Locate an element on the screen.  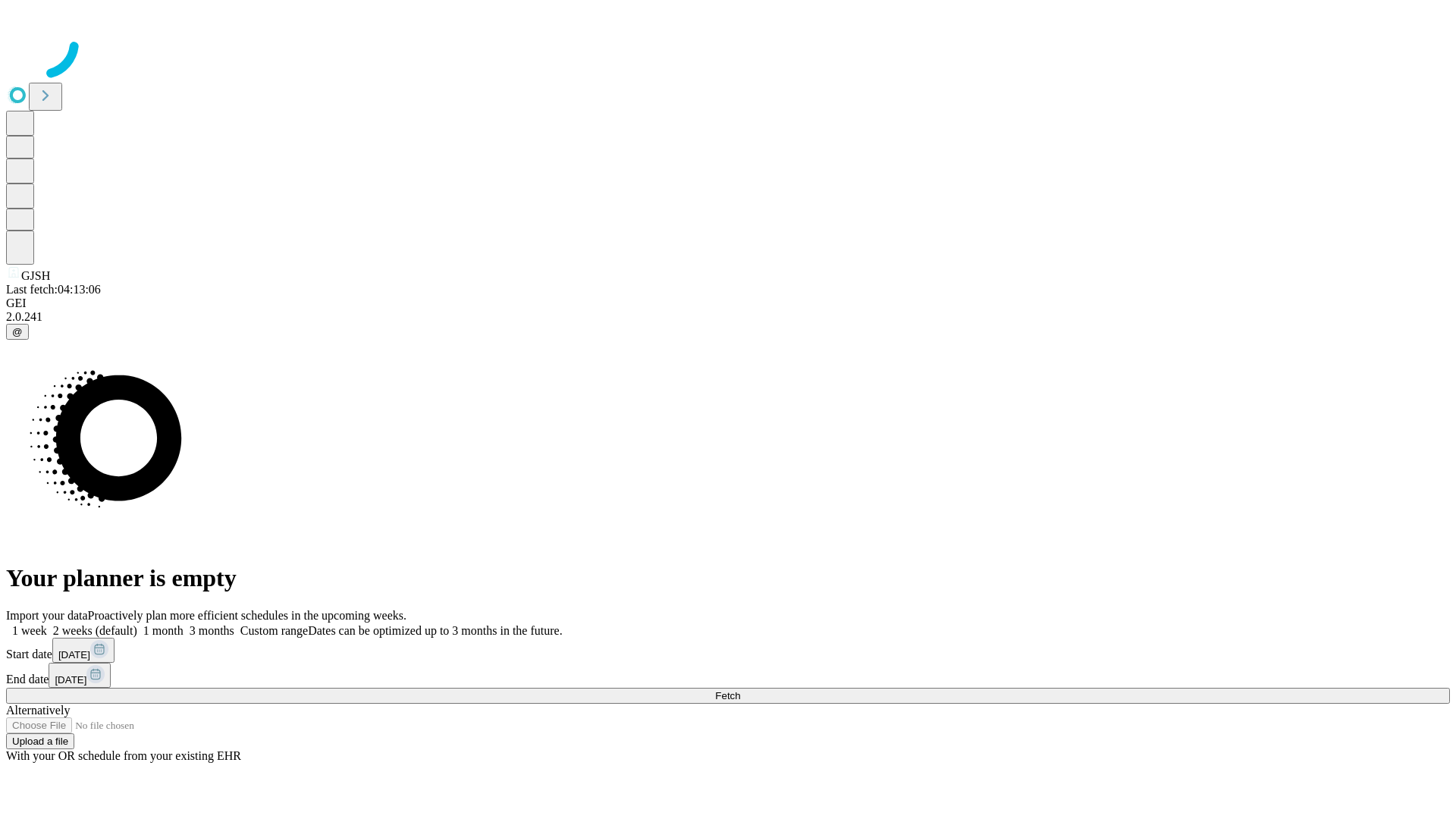
span: Alternatively is located at coordinates (37, 710).